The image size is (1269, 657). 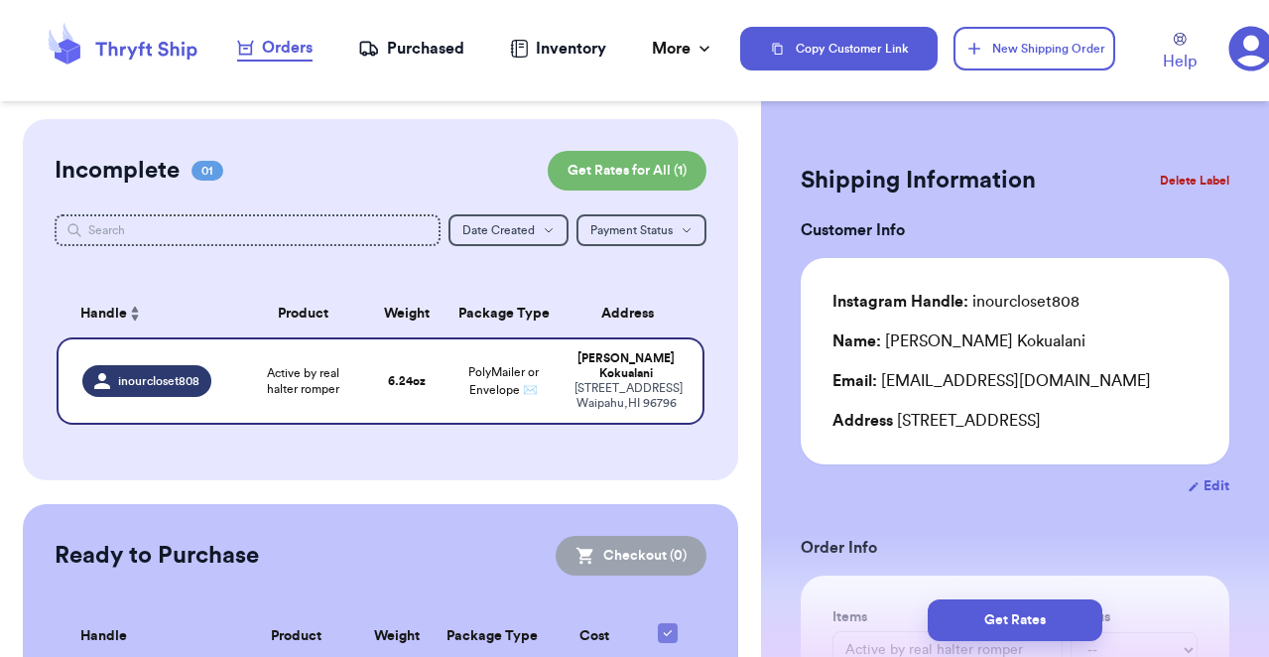 I want to click on a: Purchased, so click(x=411, y=49).